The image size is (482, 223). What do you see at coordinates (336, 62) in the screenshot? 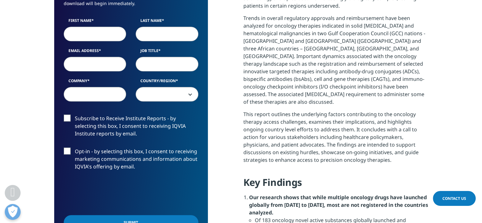
I see `p: Trends in overall regulatory approvals and reimbursement have been analyzed for oncology therapie...` at bounding box center [336, 62].